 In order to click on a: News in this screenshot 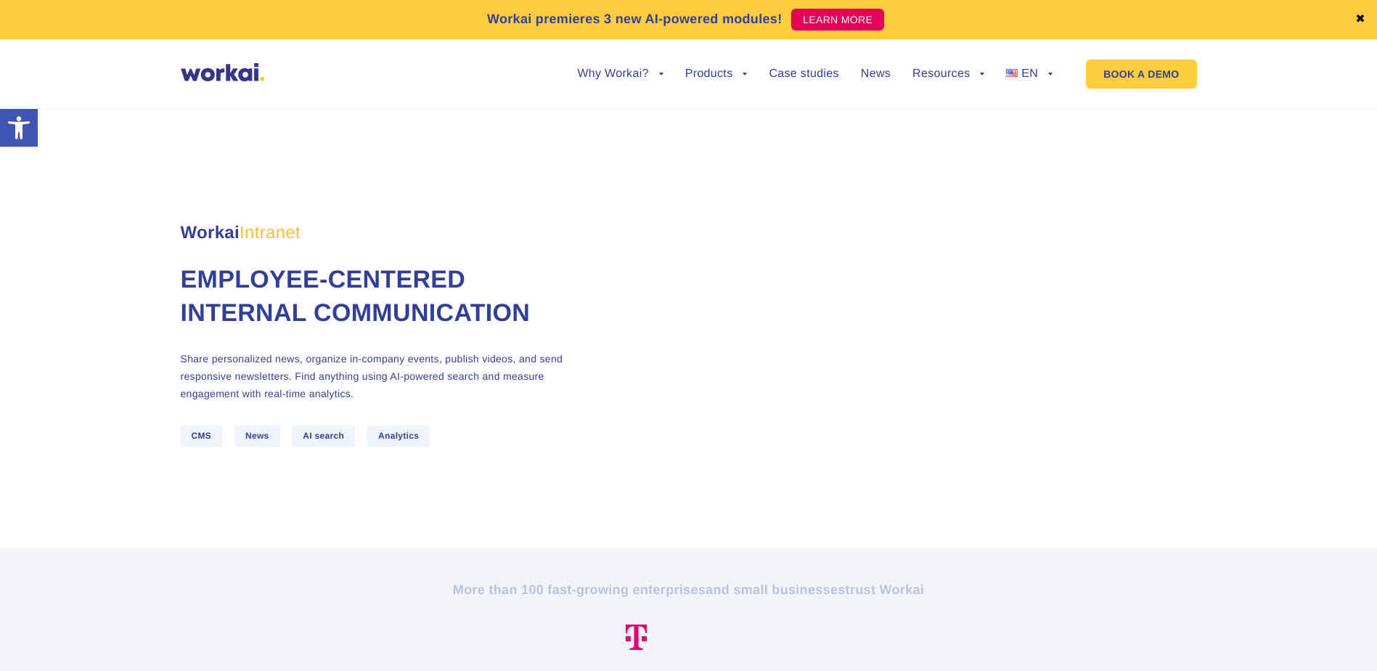, I will do `click(875, 74)`.